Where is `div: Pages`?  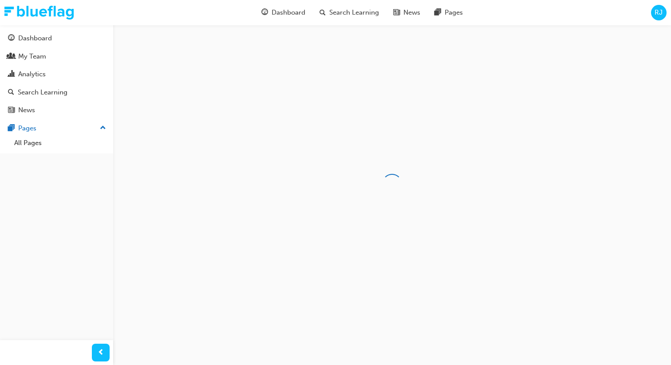
div: Pages is located at coordinates (27, 128).